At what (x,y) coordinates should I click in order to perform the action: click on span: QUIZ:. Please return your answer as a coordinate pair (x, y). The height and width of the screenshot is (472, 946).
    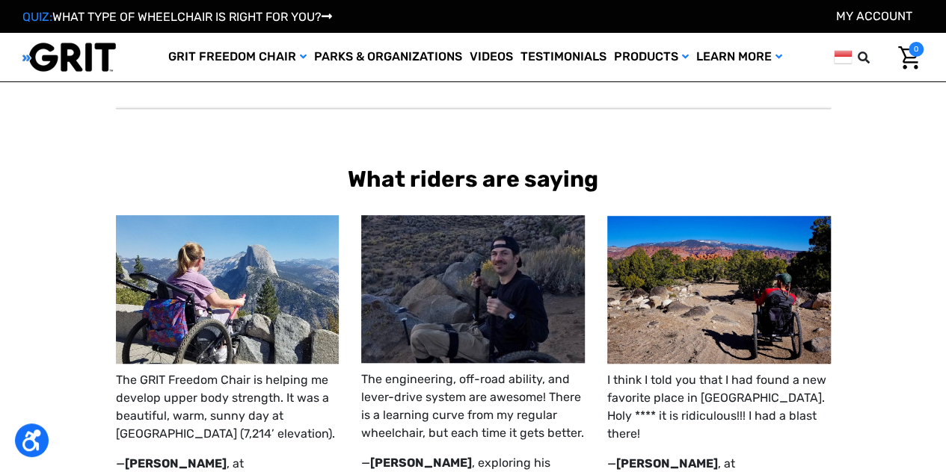
    Looking at the image, I should click on (37, 16).